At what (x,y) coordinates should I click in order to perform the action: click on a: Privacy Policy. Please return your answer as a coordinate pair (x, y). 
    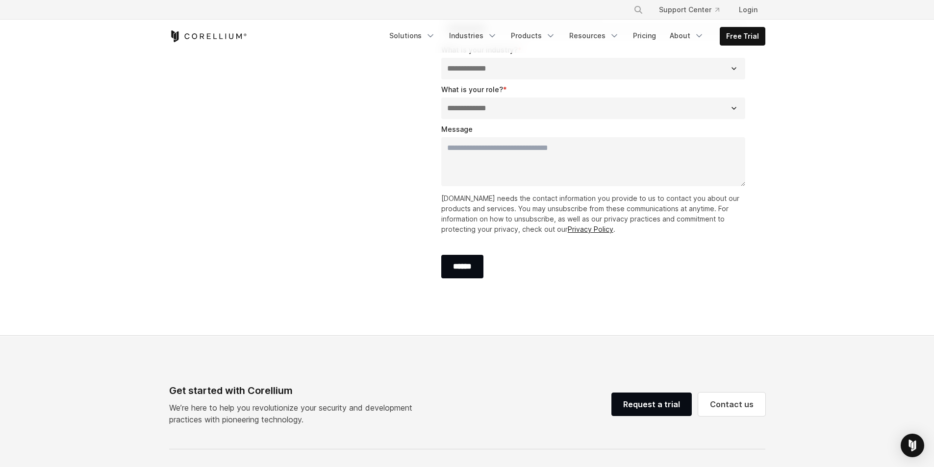
    Looking at the image, I should click on (590, 229).